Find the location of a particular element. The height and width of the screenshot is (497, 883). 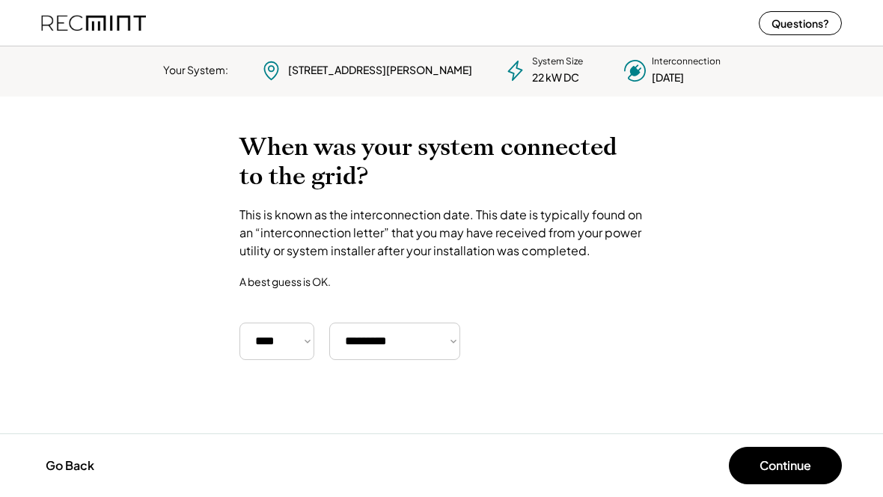

div: Interconnection is located at coordinates (686, 61).